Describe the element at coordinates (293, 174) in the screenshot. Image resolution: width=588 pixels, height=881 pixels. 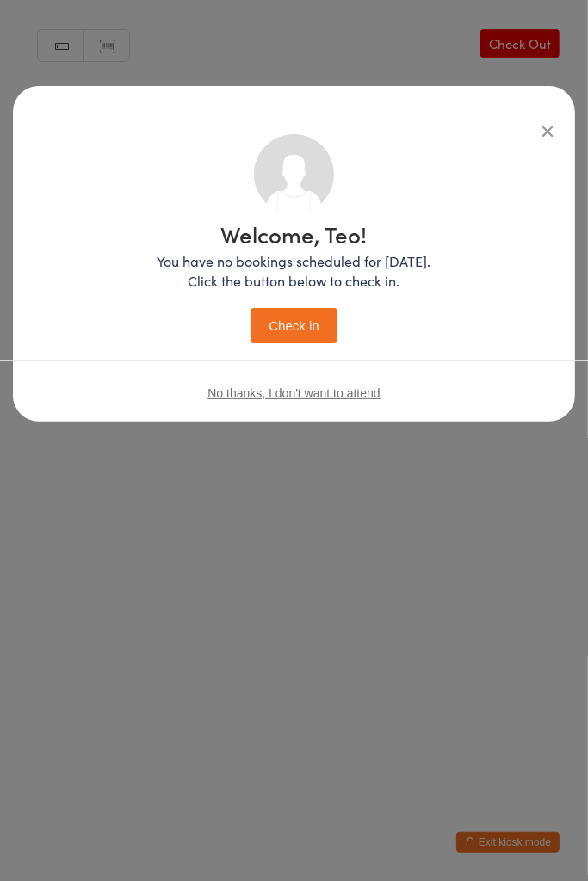
I see `img: no_photo.png` at that location.